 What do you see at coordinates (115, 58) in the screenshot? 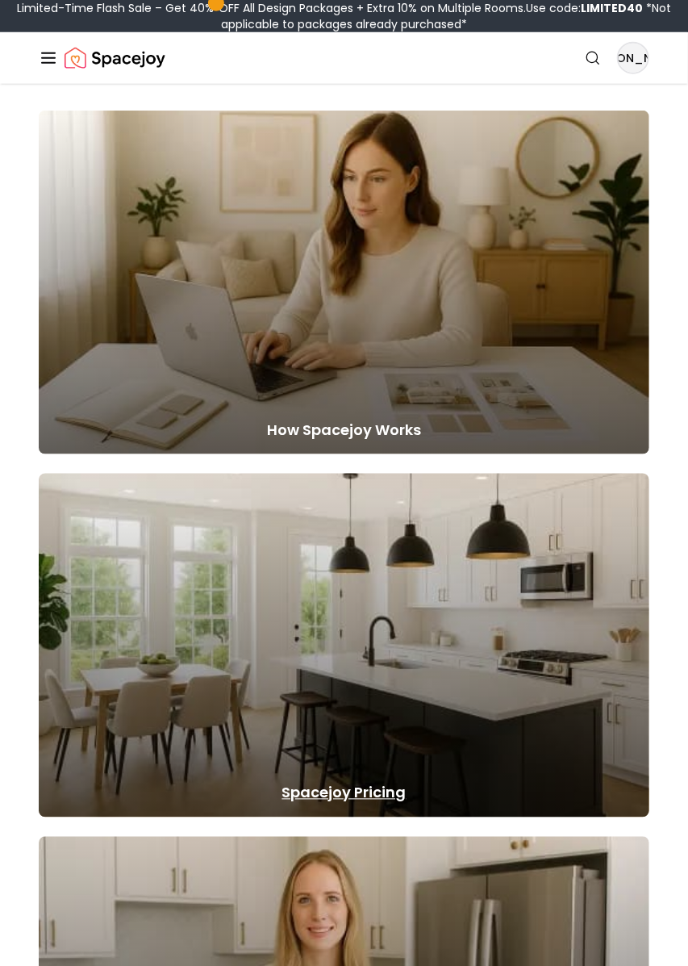
I see `img: Spacejoy Logo` at bounding box center [115, 58].